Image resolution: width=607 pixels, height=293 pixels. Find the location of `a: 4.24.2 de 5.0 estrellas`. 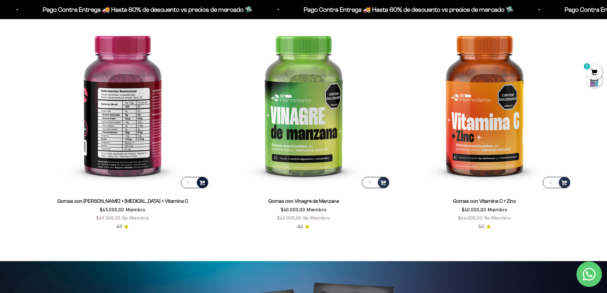

a: 4.24.2 de 5.0 estrellas is located at coordinates (303, 227).